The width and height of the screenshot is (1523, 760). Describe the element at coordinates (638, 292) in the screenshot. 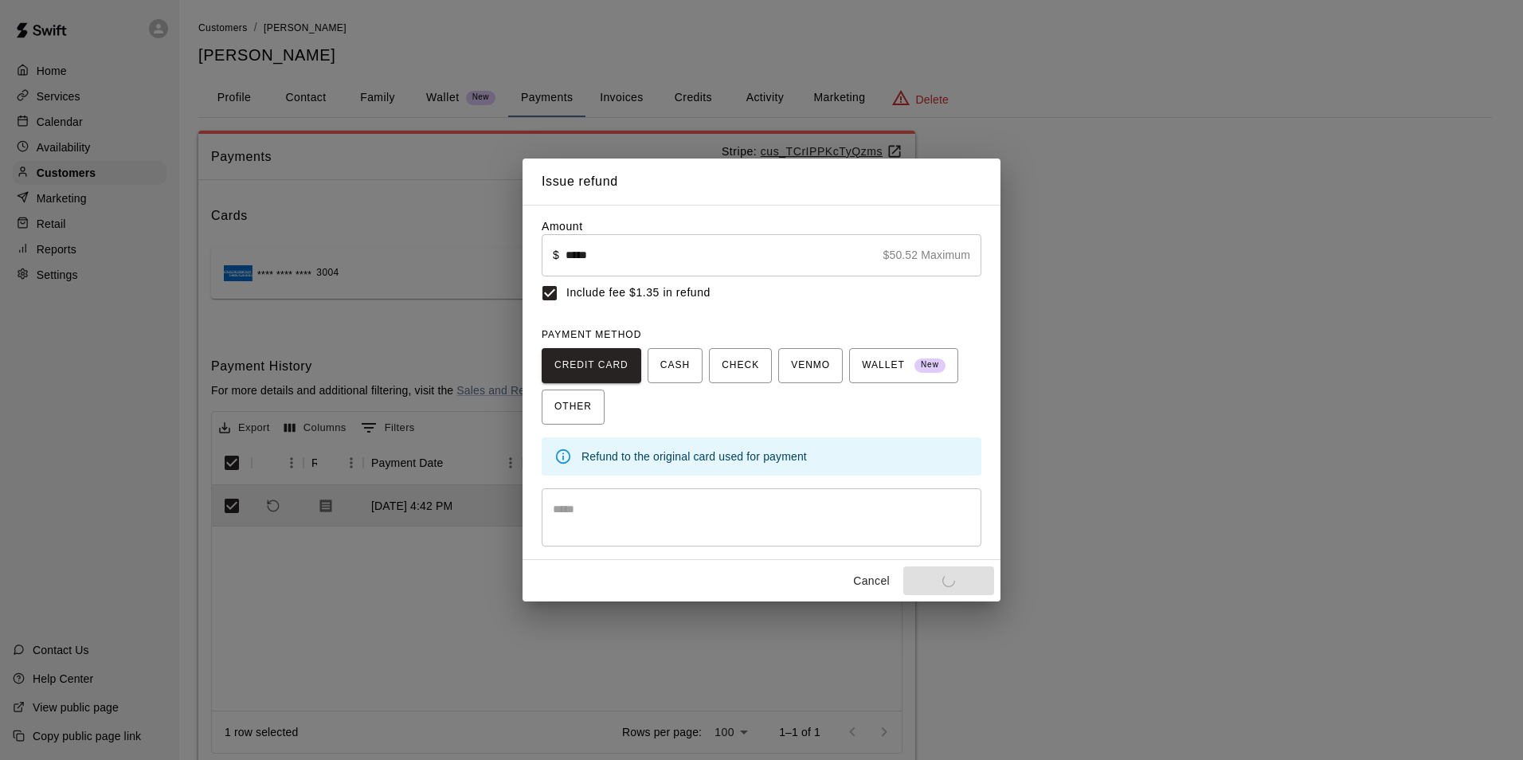

I see `span: Include fee $1.35 in refund` at that location.